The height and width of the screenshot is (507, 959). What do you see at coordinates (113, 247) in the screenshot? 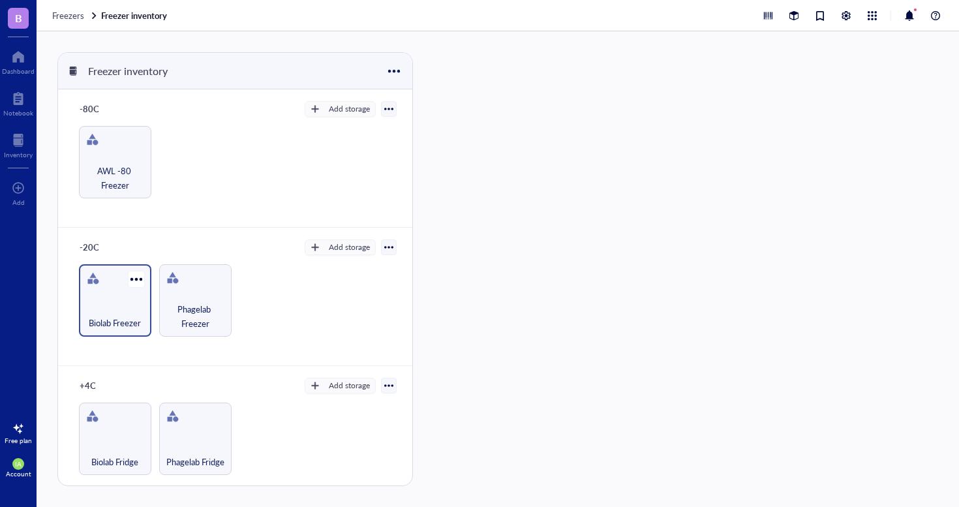
I see `div: -20C` at bounding box center [113, 247].